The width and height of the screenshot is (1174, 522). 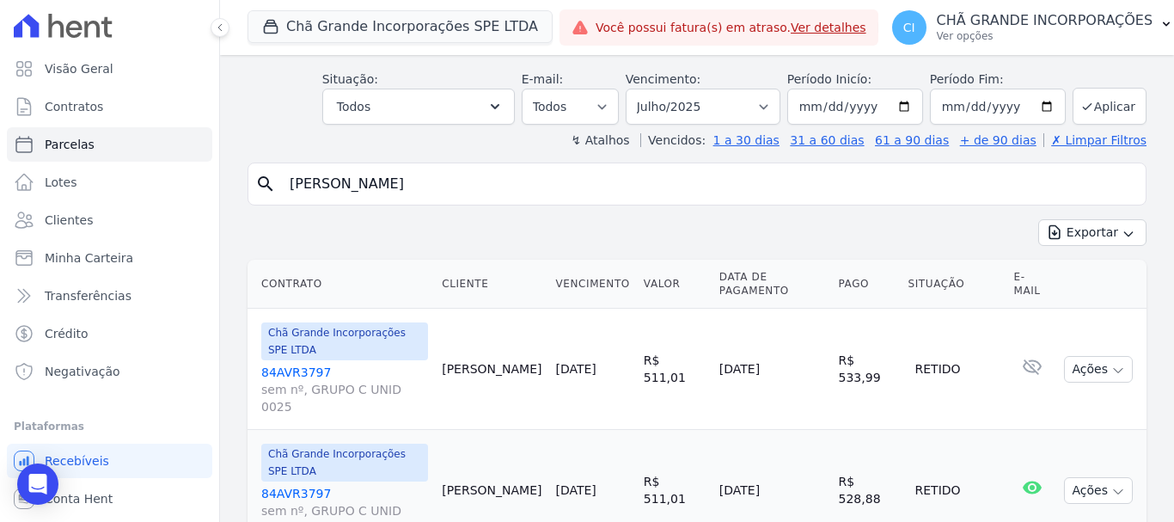 What do you see at coordinates (867, 284) in the screenshot?
I see `th: Pago` at bounding box center [867, 284].